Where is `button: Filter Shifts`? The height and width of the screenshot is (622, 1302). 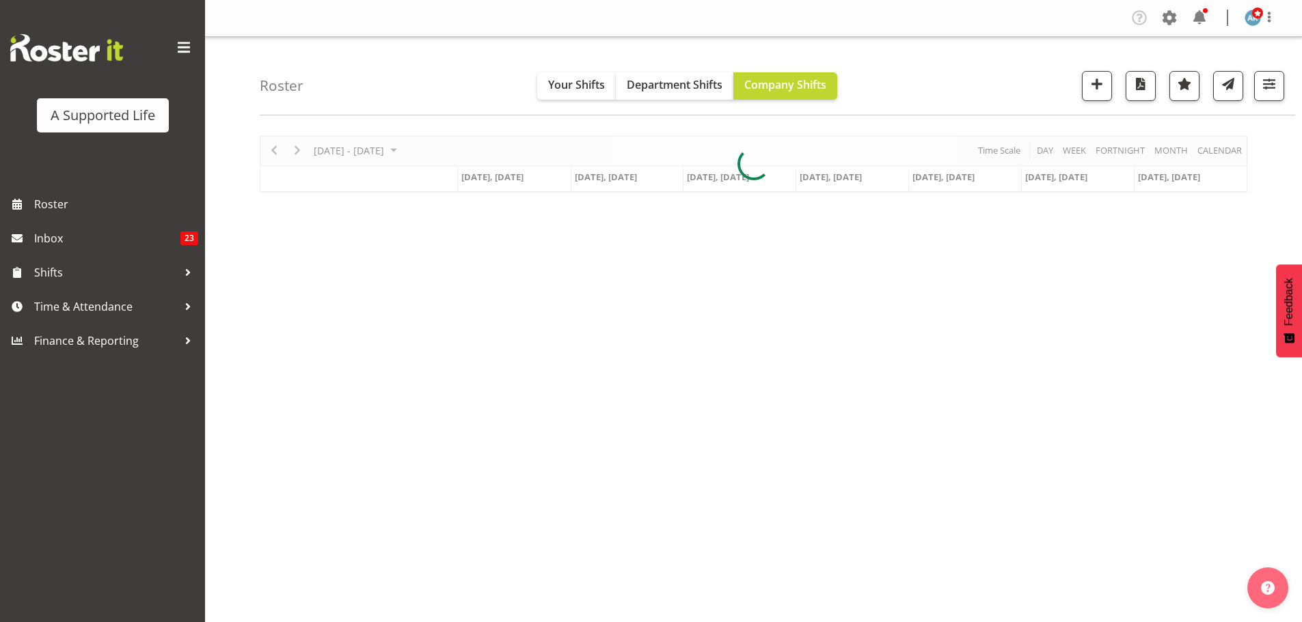 button: Filter Shifts is located at coordinates (1269, 86).